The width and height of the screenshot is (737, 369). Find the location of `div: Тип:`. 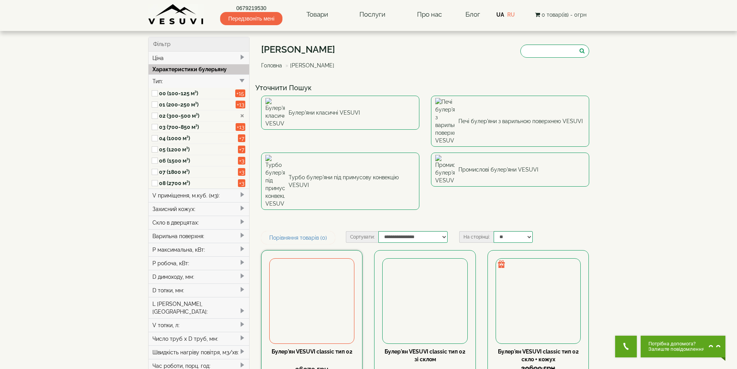

div: Тип: is located at coordinates (199, 81).